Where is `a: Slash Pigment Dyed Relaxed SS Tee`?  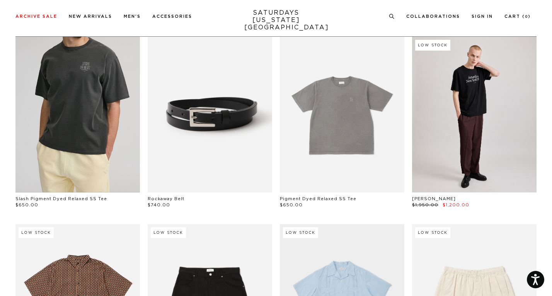 a: Slash Pigment Dyed Relaxed SS Tee is located at coordinates (61, 199).